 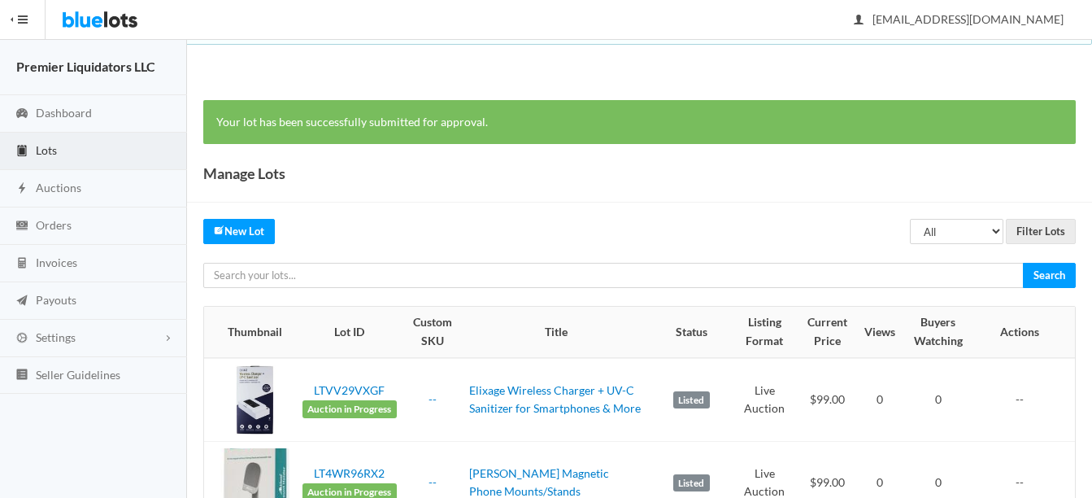 I want to click on span: Auctions, so click(x=59, y=187).